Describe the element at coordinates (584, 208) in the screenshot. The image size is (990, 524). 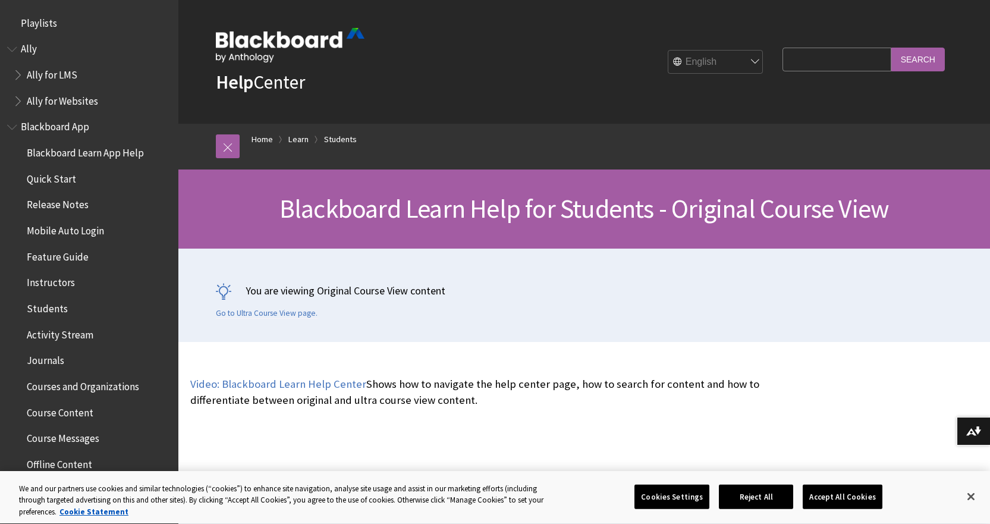
I see `span: Blackboard Learn Help for Students - Original Course View` at that location.